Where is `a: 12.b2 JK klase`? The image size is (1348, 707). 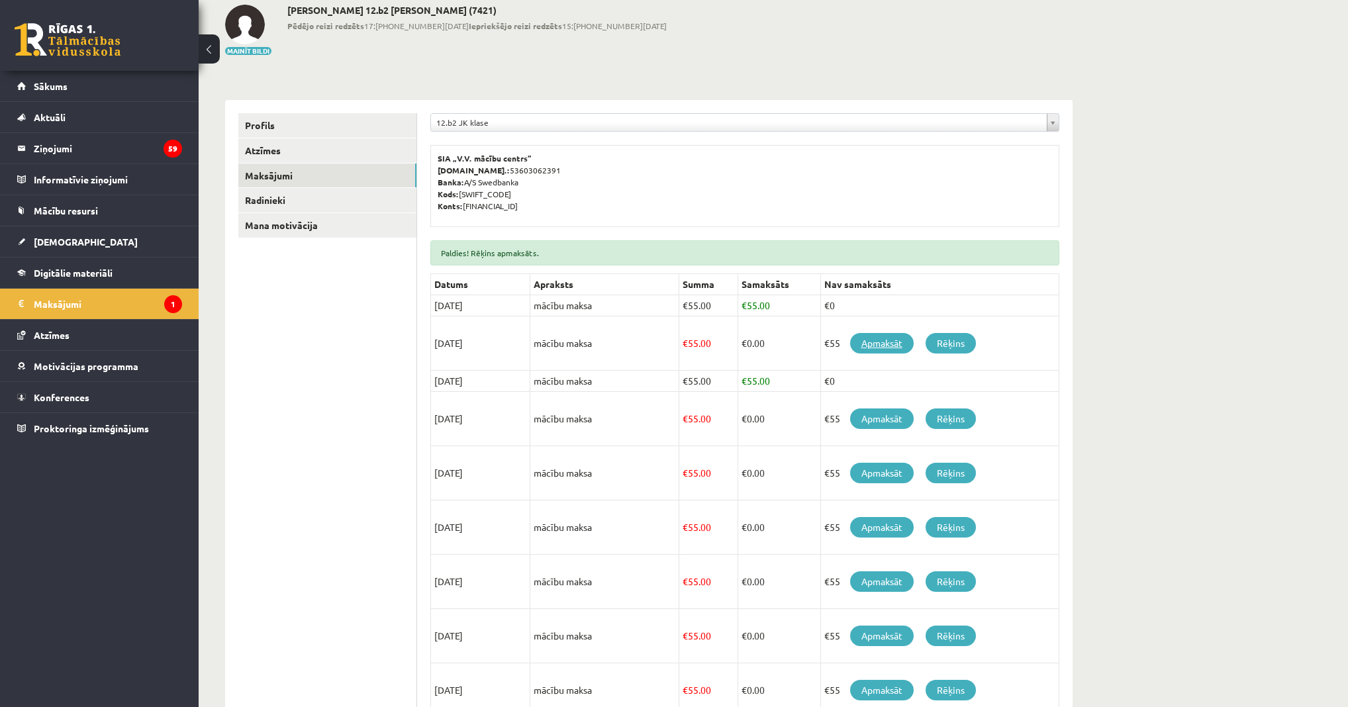 a: 12.b2 JK klase is located at coordinates (745, 123).